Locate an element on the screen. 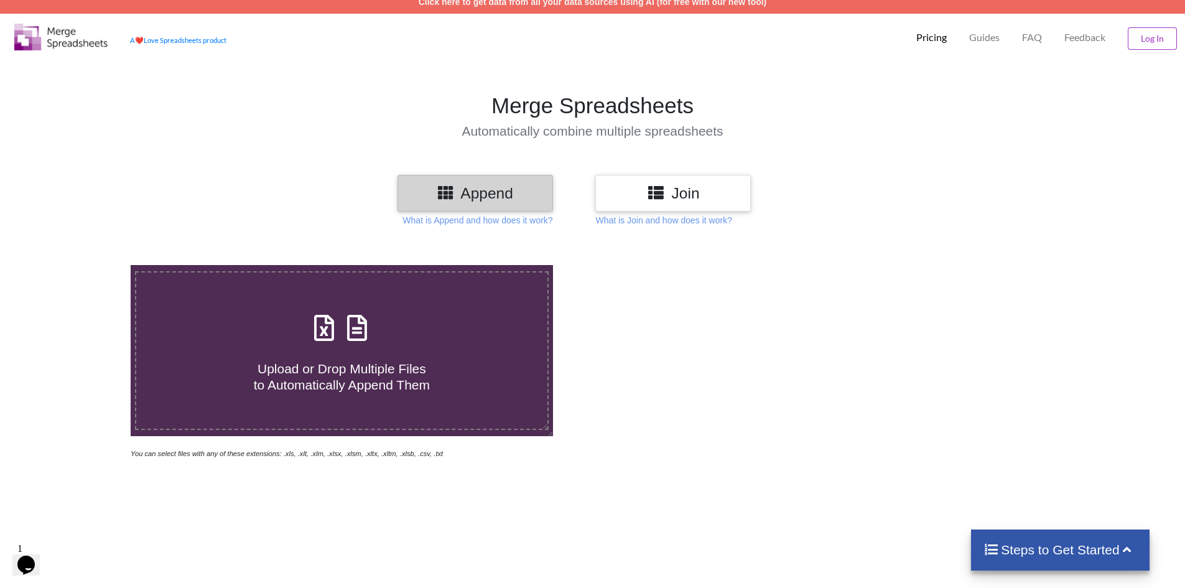 Image resolution: width=1185 pixels, height=588 pixels. button: Log In is located at coordinates (1152, 39).